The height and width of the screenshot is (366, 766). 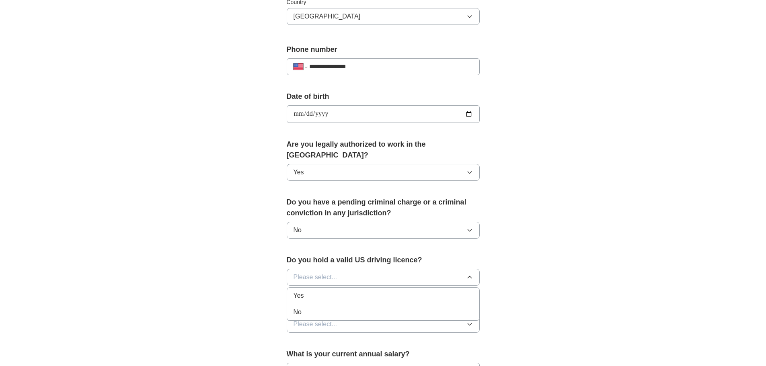 I want to click on label: Date of birth, so click(x=383, y=96).